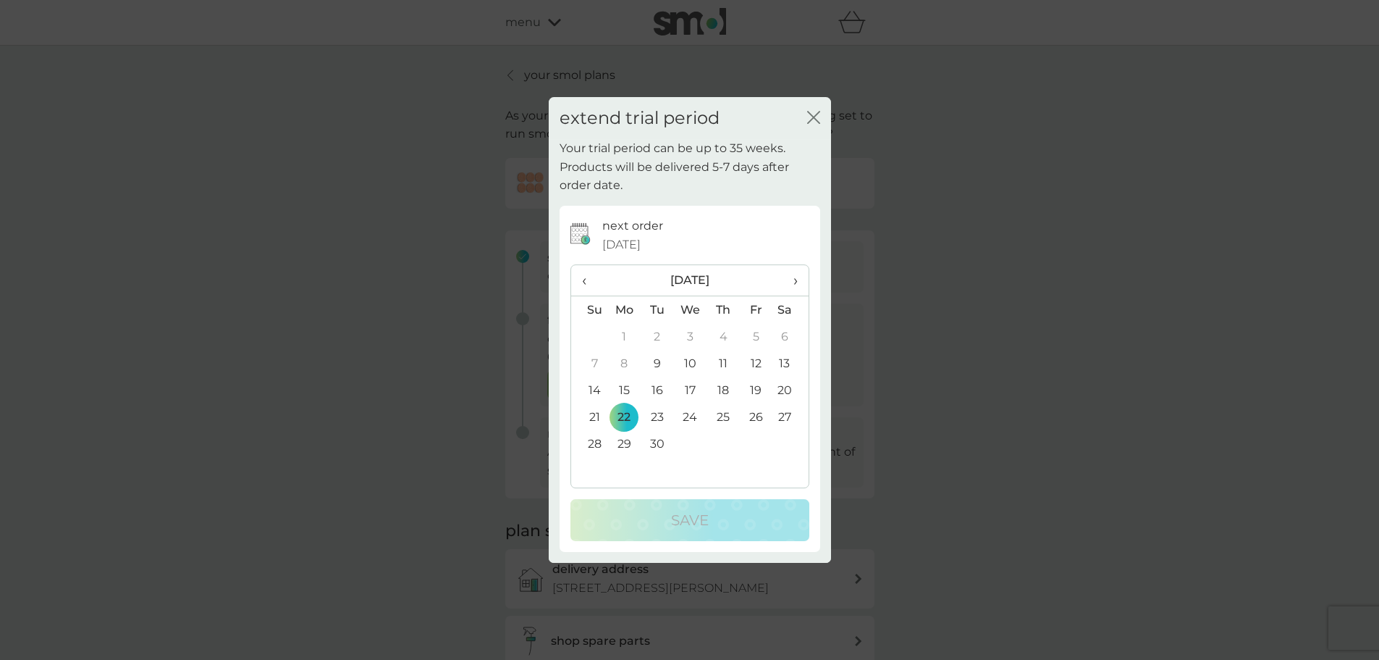 The width and height of the screenshot is (1379, 660). What do you see at coordinates (690, 363) in the screenshot?
I see `td: 10` at bounding box center [690, 363].